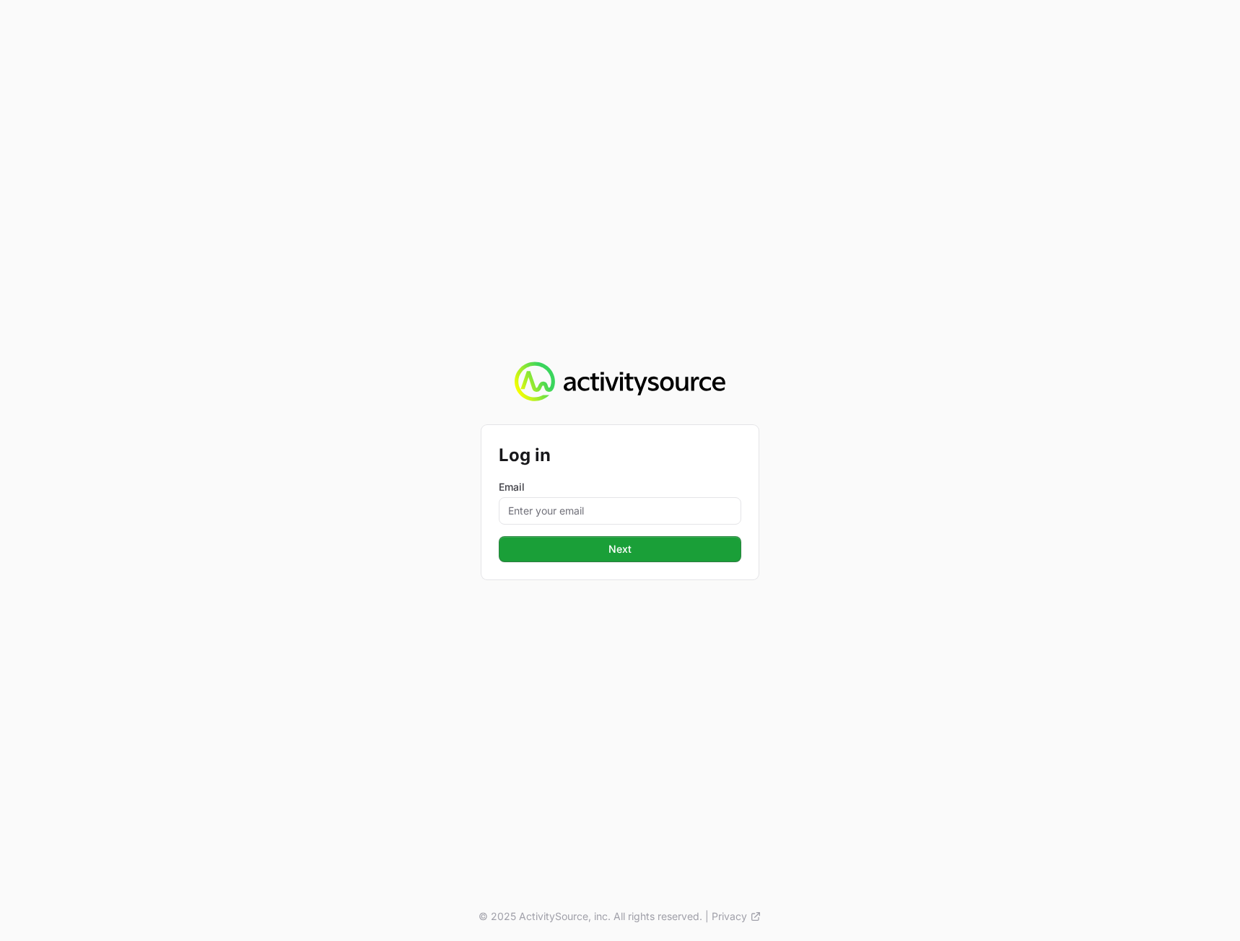 The image size is (1240, 941). I want to click on span: Next, so click(620, 549).